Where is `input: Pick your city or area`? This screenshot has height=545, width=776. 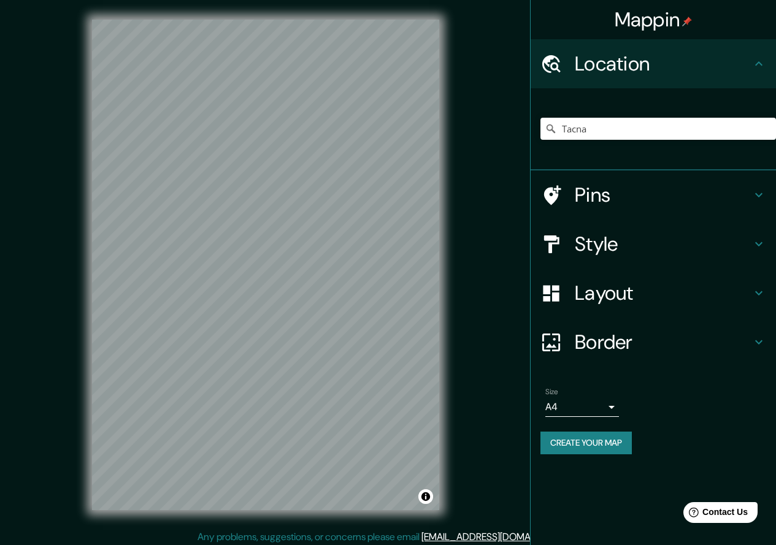 input: Pick your city or area is located at coordinates (658, 129).